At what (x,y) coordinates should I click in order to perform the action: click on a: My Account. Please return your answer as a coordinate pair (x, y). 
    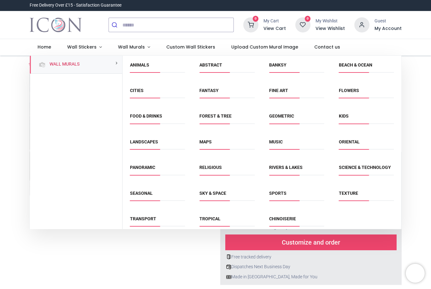
    Looking at the image, I should click on (388, 29).